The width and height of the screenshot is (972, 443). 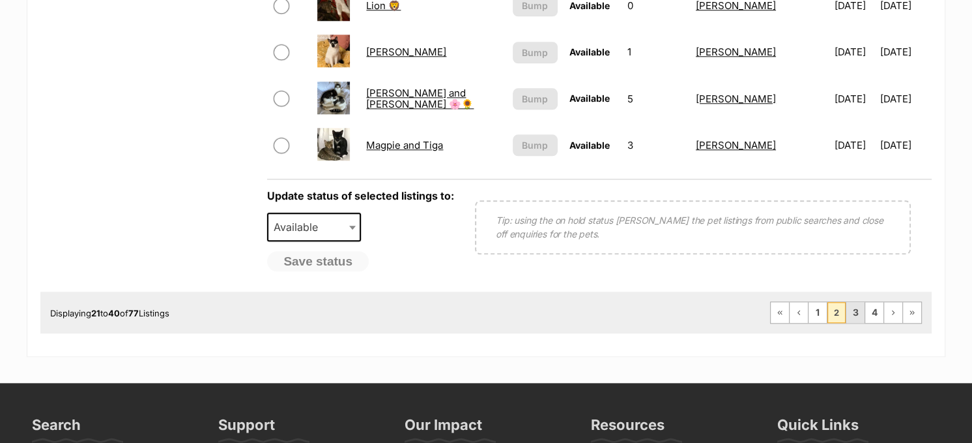 What do you see at coordinates (628, 428) in the screenshot?
I see `h3: Resources` at bounding box center [628, 428].